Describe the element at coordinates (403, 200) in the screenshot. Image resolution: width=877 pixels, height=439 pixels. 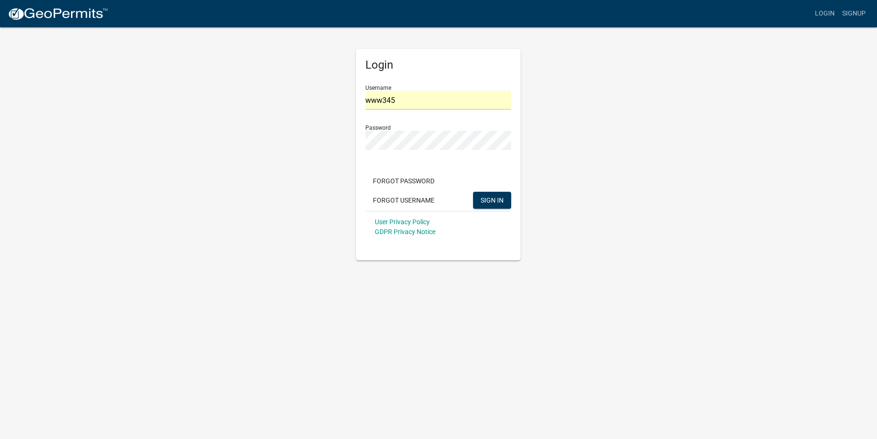
I see `button: Forgot Username` at that location.